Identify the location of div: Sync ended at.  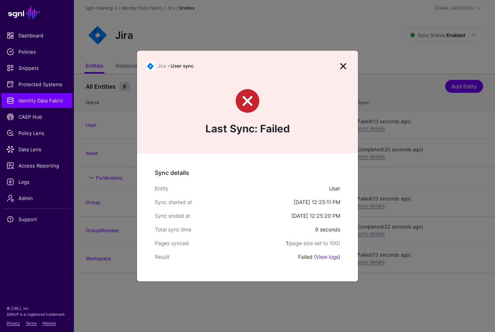
(223, 215).